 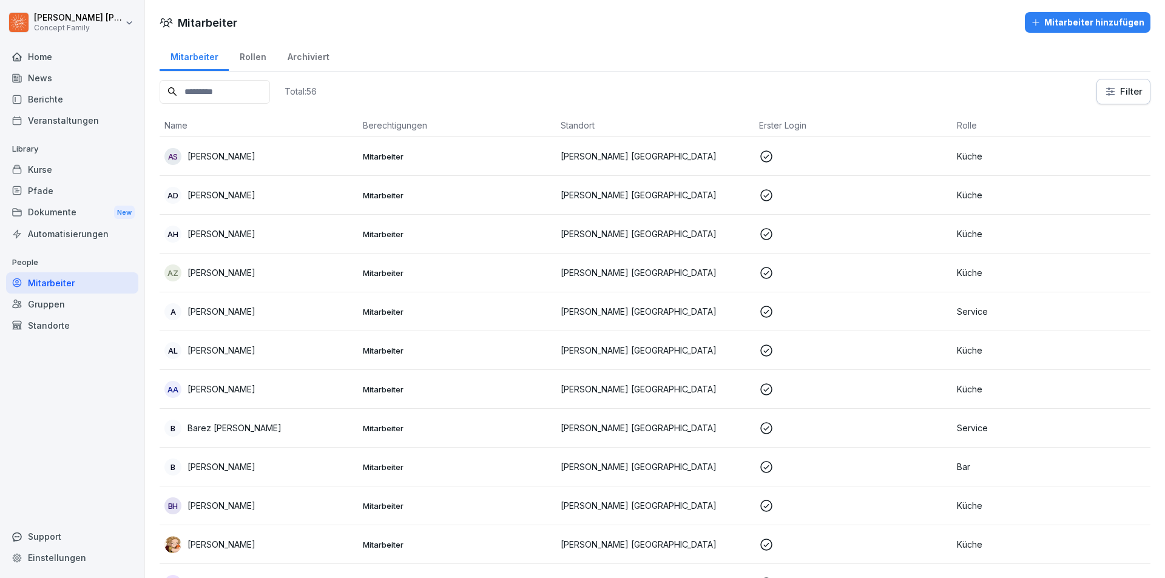 What do you see at coordinates (72, 149) in the screenshot?
I see `p: Library` at bounding box center [72, 149].